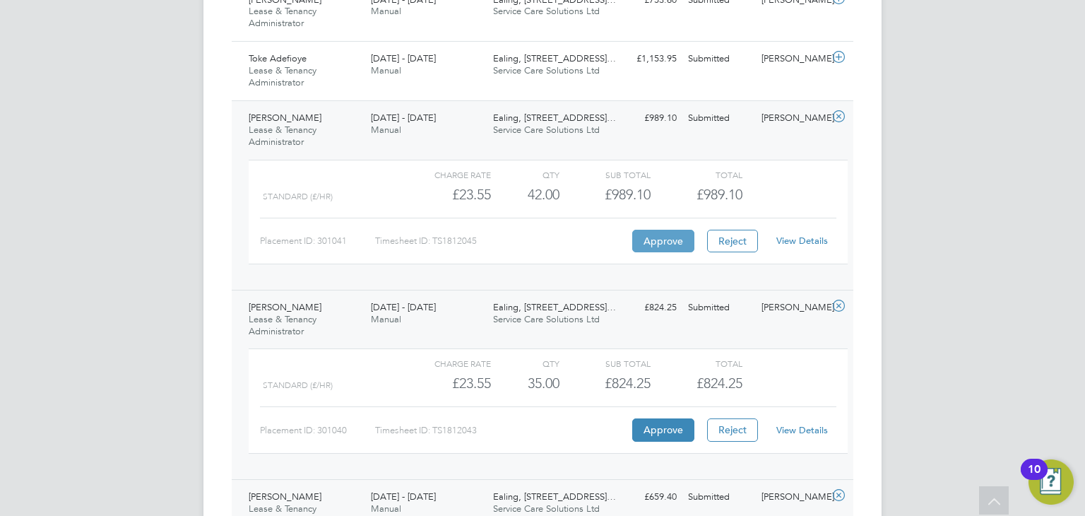  Describe the element at coordinates (646, 59) in the screenshot. I see `div: £1,153.95` at that location.